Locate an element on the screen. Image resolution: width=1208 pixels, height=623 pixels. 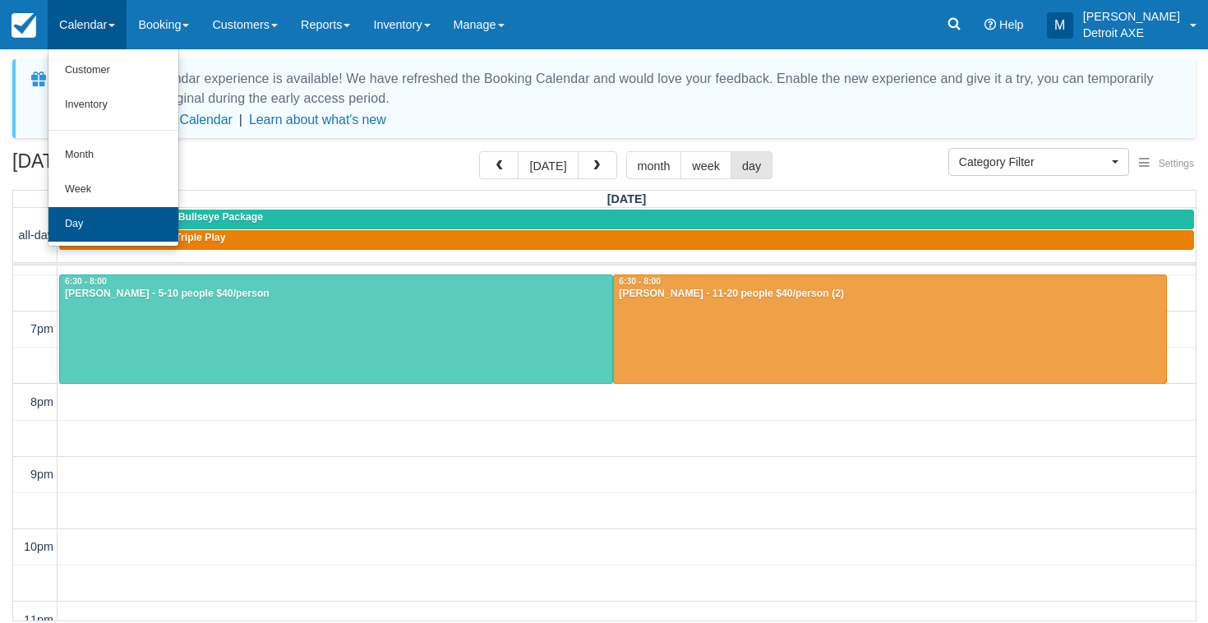
p: Detroit AXE is located at coordinates (1132, 33).